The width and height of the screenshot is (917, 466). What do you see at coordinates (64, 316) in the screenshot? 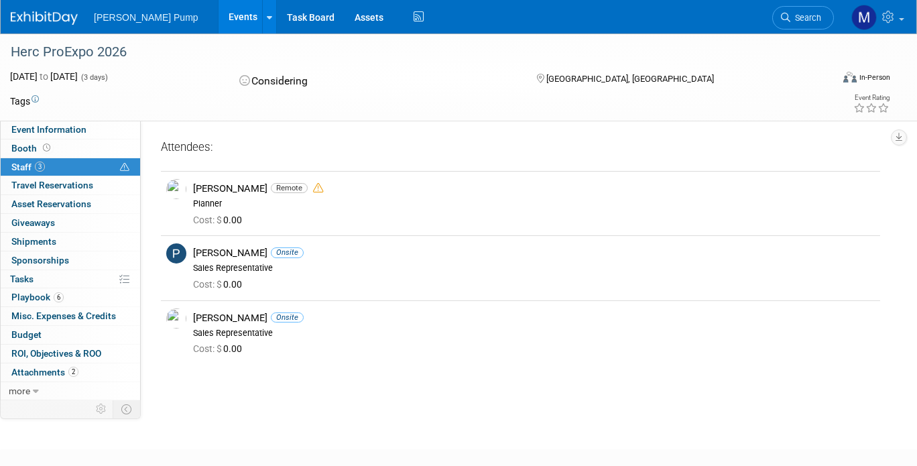
I see `span: Misc. Expenses & Credits` at bounding box center [64, 316].